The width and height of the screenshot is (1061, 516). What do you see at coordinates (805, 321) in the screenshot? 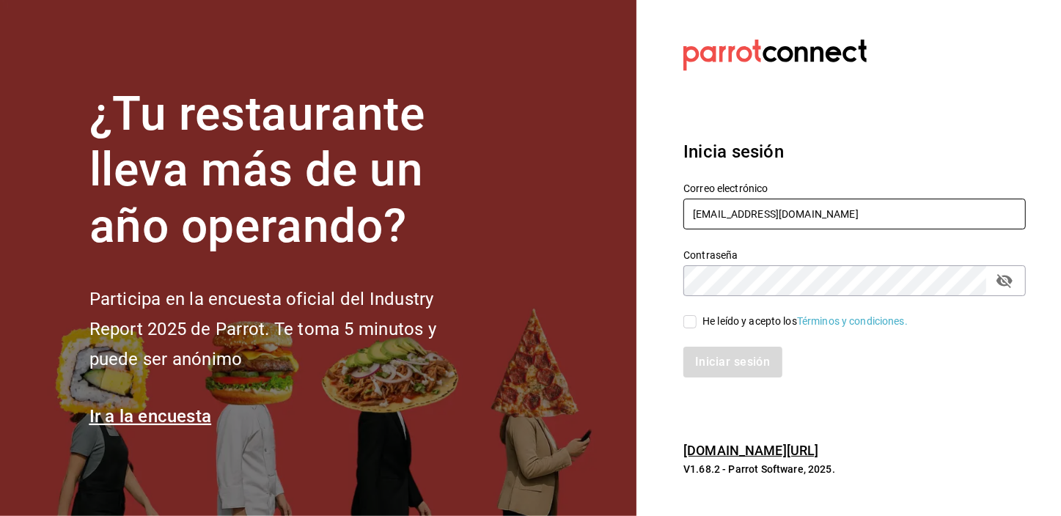
I see `div: He leído y acepto los` at bounding box center [805, 321].